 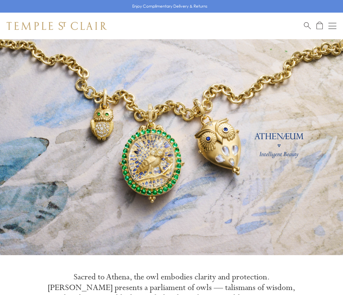 What do you see at coordinates (333, 26) in the screenshot?
I see `button: Open navigation` at bounding box center [333, 26].